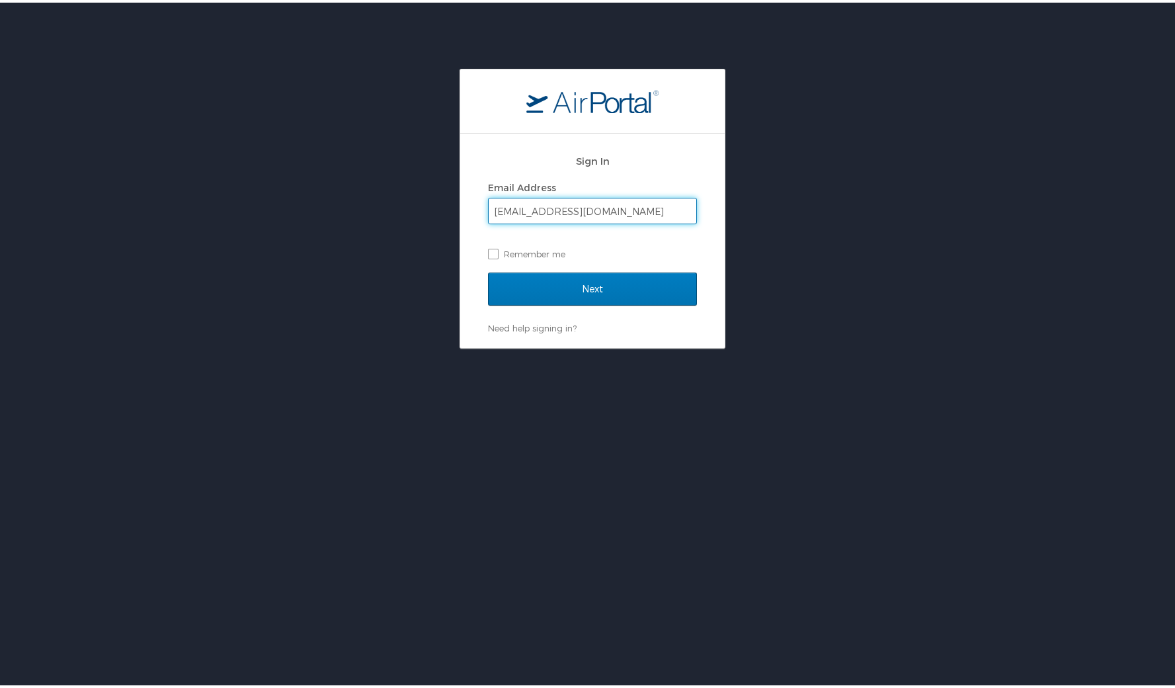  I want to click on label: Email Address, so click(522, 184).